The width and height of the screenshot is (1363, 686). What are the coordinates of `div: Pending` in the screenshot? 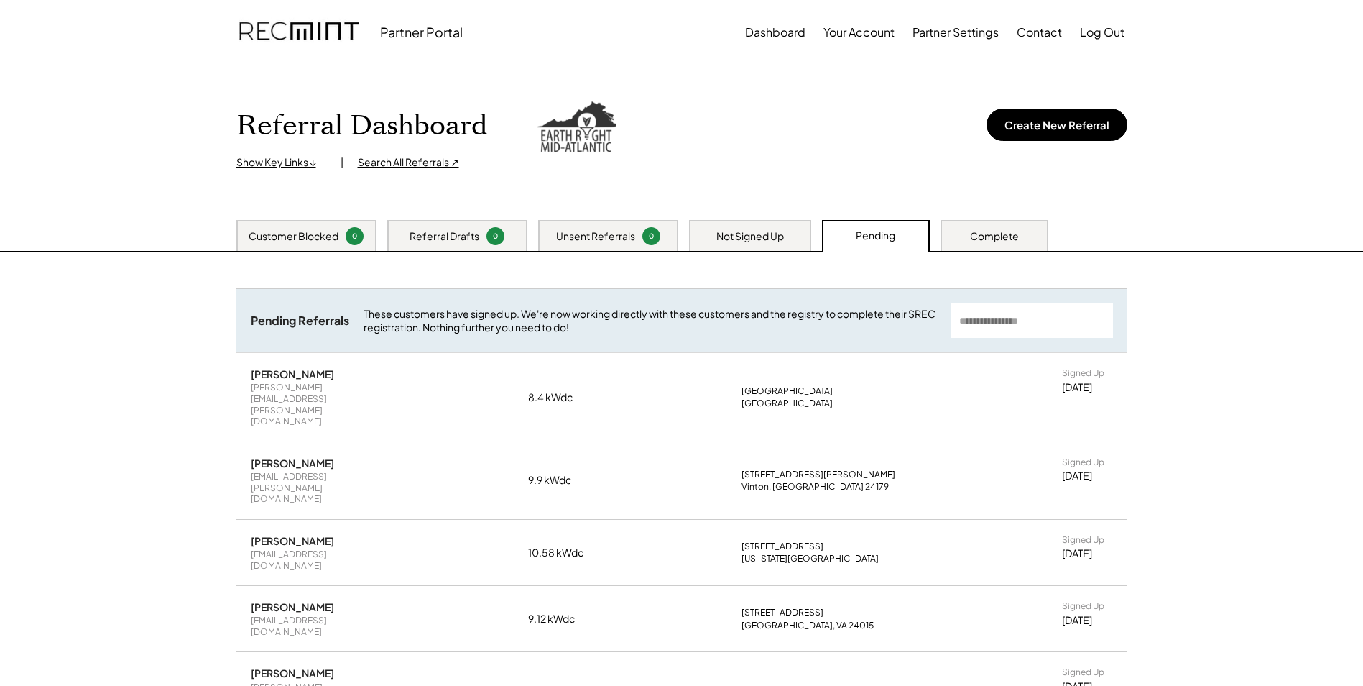 It's located at (875, 236).